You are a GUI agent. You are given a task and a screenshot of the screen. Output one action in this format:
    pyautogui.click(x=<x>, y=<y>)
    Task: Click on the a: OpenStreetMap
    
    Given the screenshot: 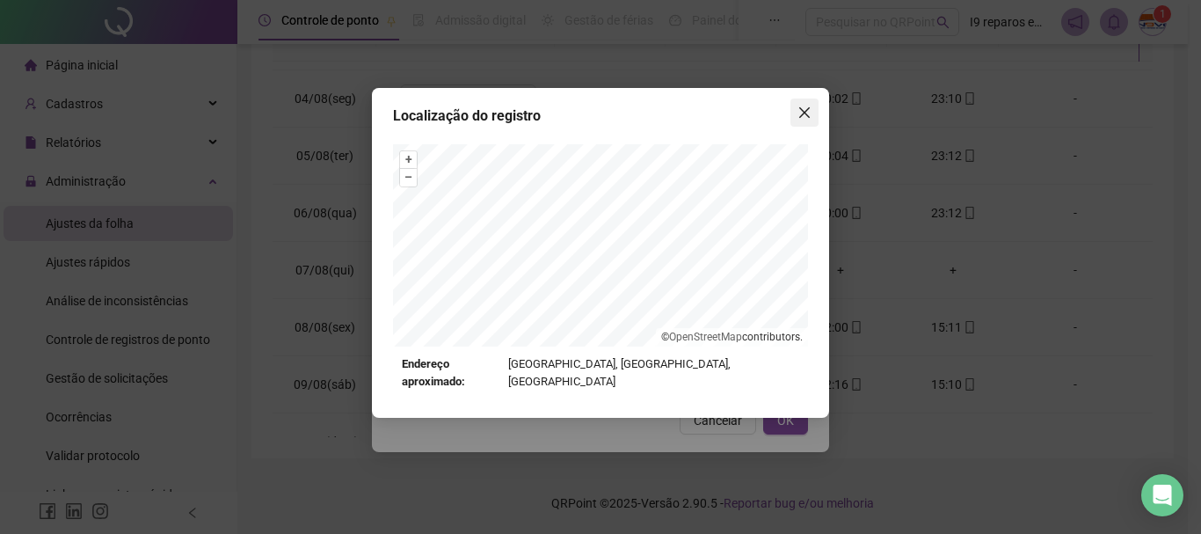 What is the action you would take?
    pyautogui.click(x=705, y=337)
    